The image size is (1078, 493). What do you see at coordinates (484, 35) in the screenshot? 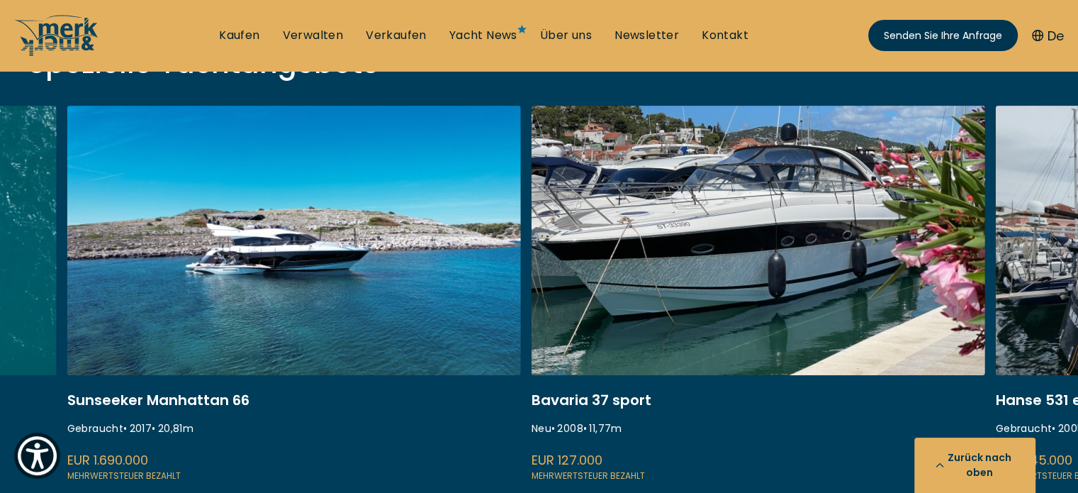
I see `a: Yacht News` at bounding box center [484, 35].